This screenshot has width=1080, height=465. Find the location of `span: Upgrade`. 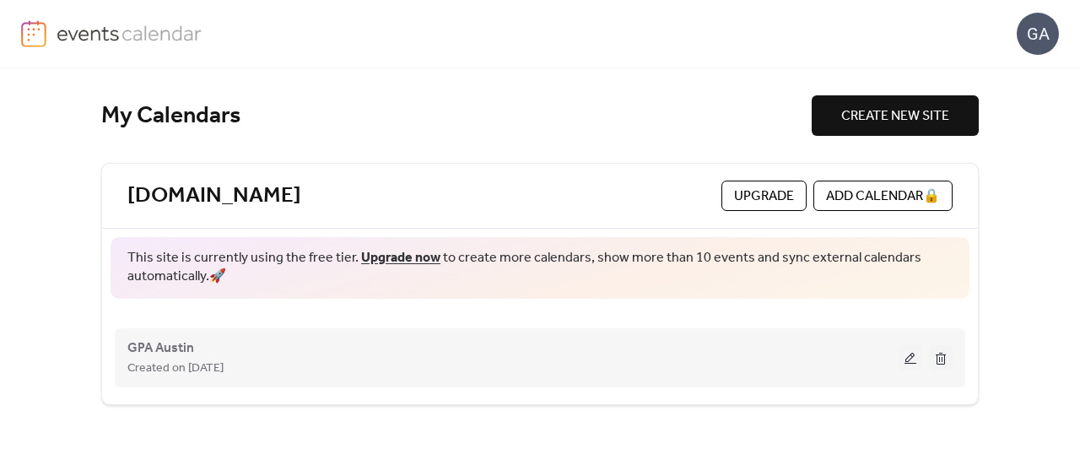

span: Upgrade is located at coordinates (764, 197).